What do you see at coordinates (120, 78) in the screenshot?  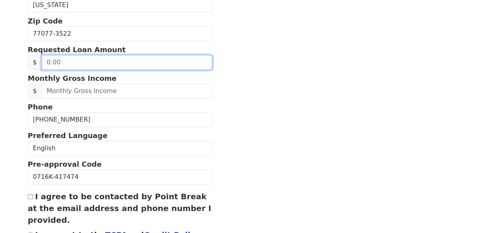 I see `p: Monthly Gross Income` at bounding box center [120, 78].